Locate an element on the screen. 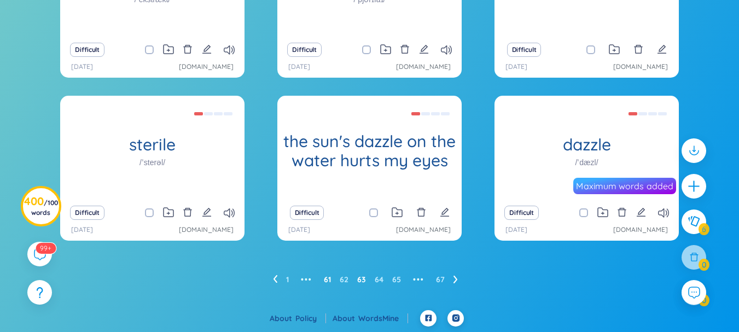  li: 62 is located at coordinates (344, 280).